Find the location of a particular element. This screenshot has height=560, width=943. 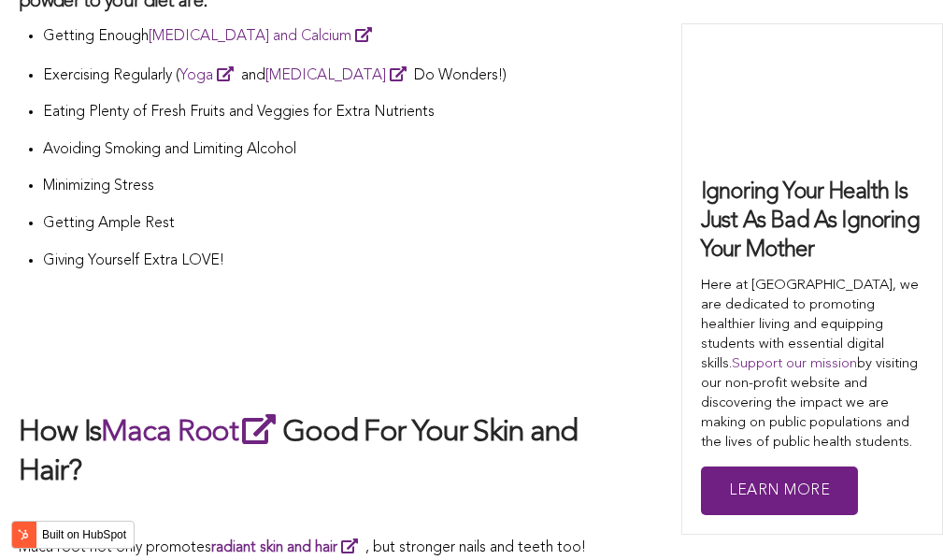

p: Getting Enough is located at coordinates (334, 36).